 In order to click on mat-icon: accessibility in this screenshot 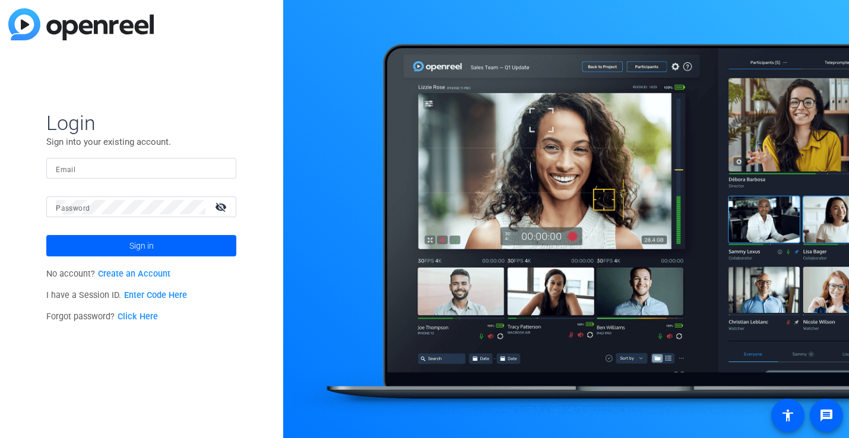, I will do `click(788, 416)`.